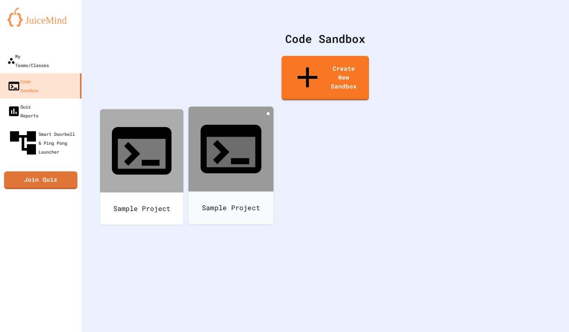  I want to click on div: Quiz Reports, so click(23, 111).